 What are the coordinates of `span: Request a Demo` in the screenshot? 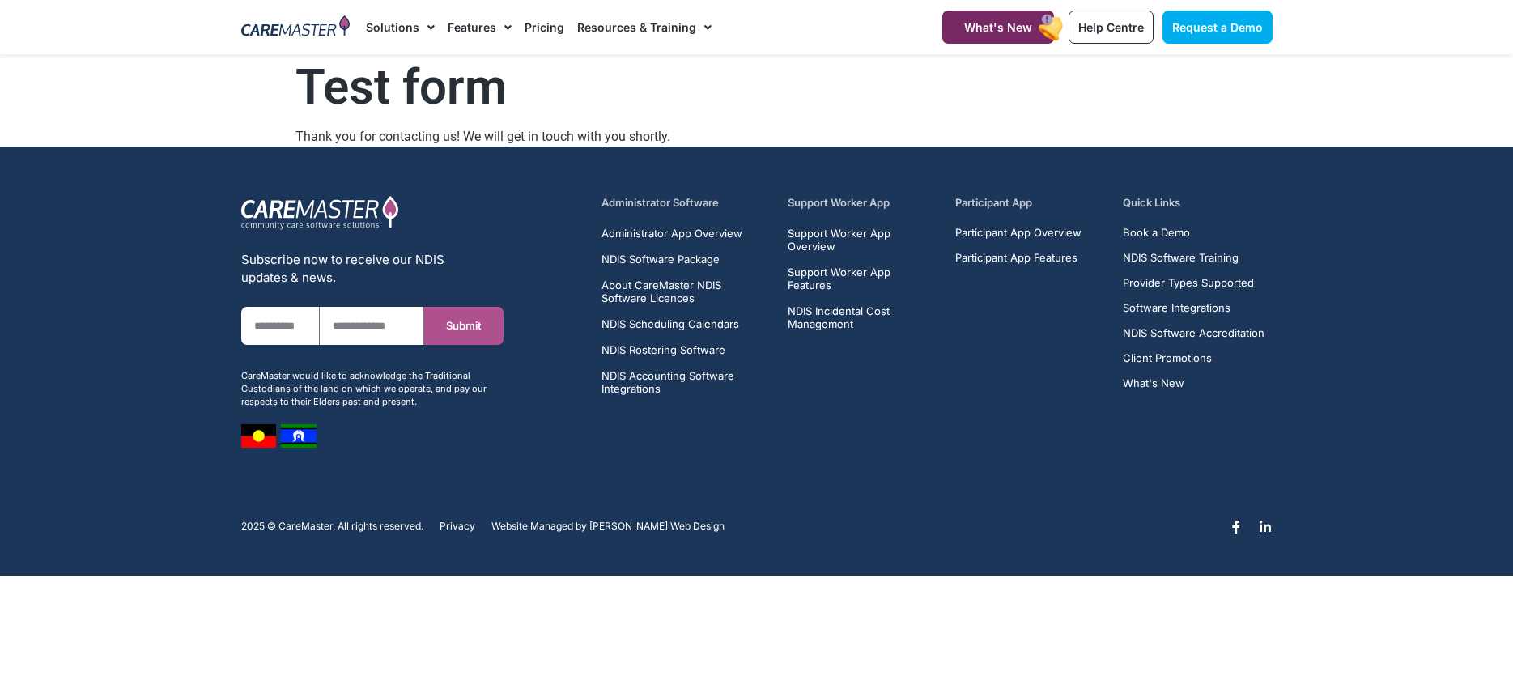 It's located at (1218, 27).